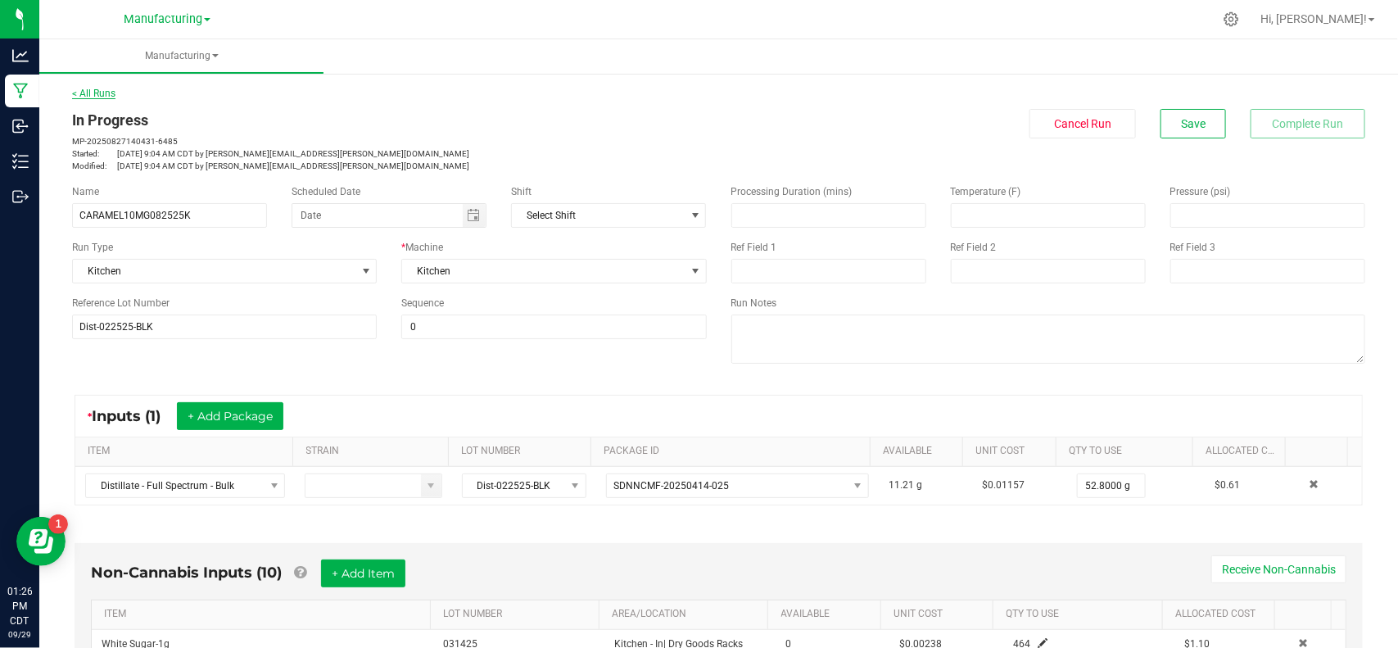 The width and height of the screenshot is (1398, 648). I want to click on inline-svg: Inventory, so click(20, 161).